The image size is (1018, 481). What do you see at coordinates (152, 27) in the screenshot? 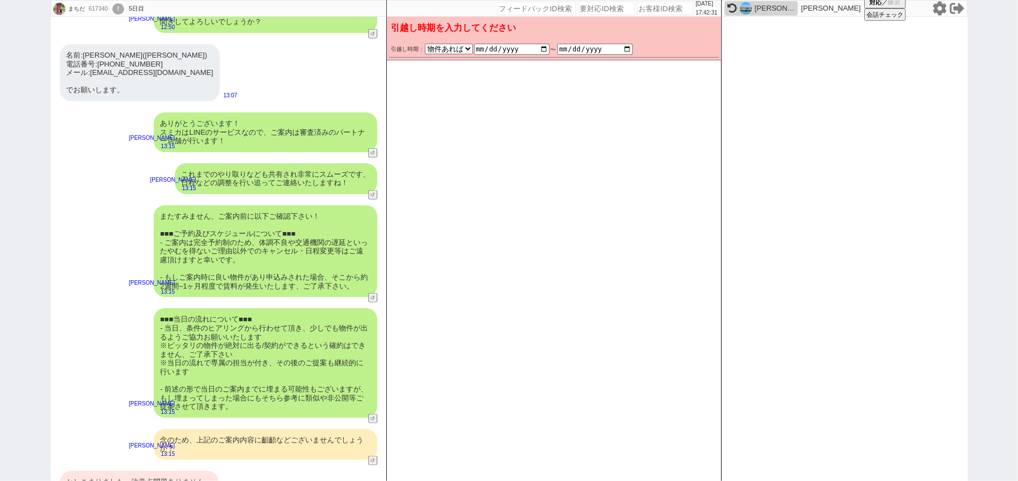
I see `p: 12:50` at bounding box center [152, 27].